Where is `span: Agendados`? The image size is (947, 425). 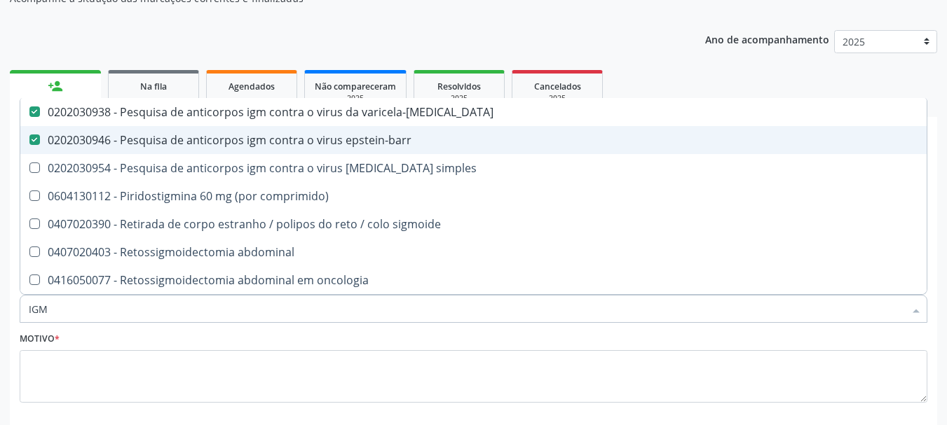
span: Agendados is located at coordinates (252, 86).